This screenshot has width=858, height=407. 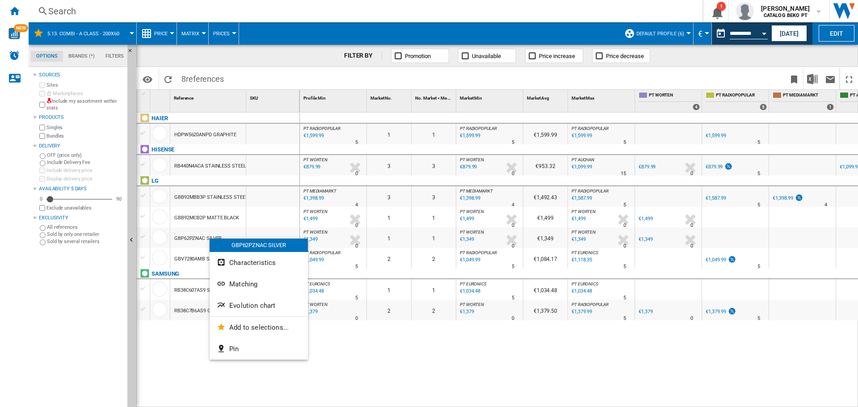 I want to click on span: Matching, so click(x=243, y=284).